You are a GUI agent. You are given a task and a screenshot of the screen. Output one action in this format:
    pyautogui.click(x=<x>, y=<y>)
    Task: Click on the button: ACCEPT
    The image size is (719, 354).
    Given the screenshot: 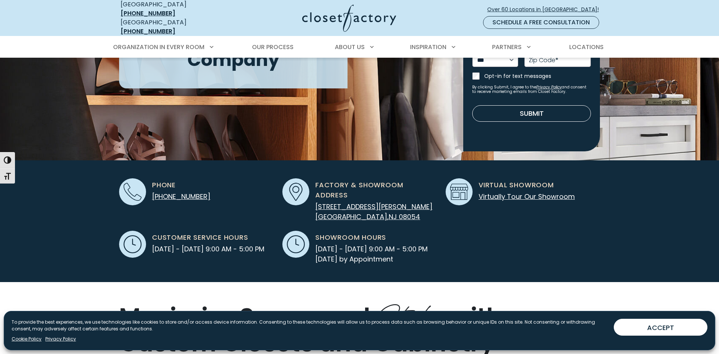 What is the action you would take?
    pyautogui.click(x=661, y=327)
    